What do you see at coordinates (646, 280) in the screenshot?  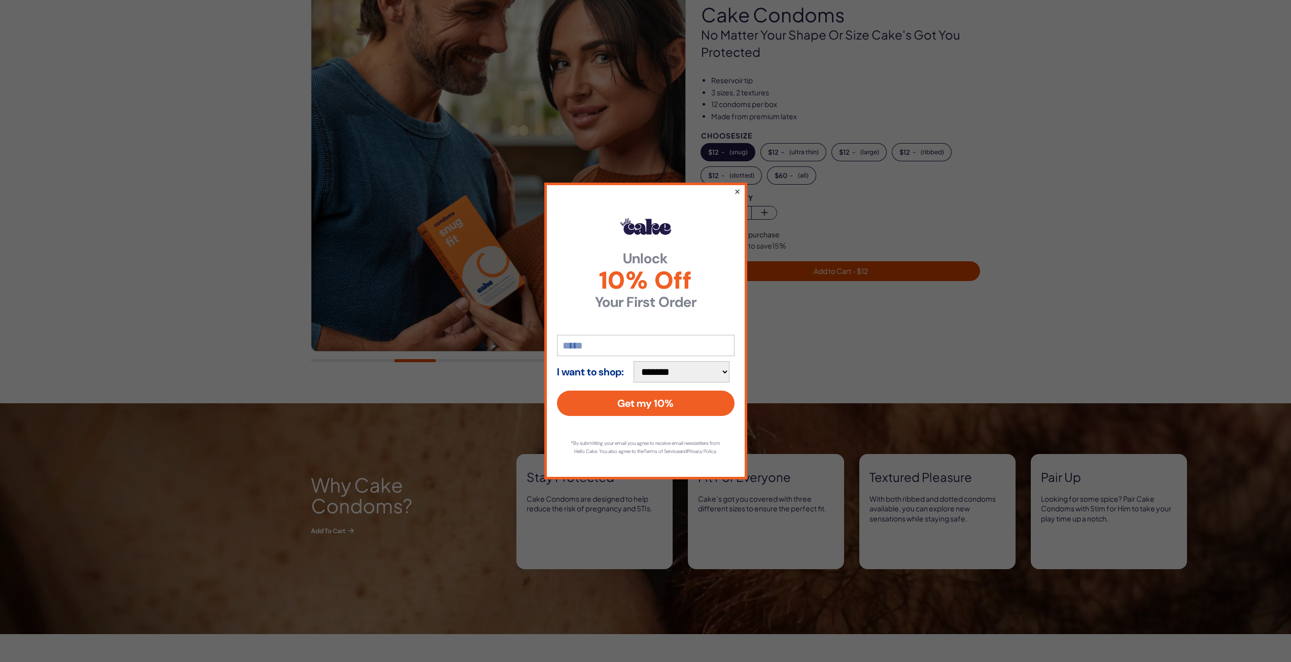 I see `span: 10% Off` at bounding box center [646, 280].